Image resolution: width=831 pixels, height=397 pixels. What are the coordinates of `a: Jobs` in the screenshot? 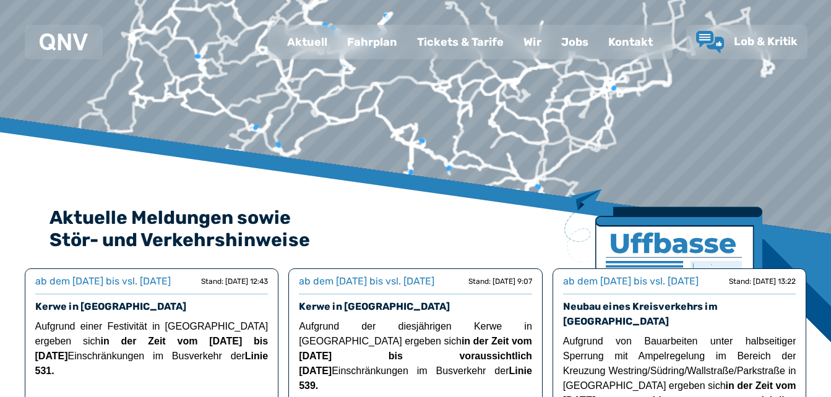 It's located at (575, 42).